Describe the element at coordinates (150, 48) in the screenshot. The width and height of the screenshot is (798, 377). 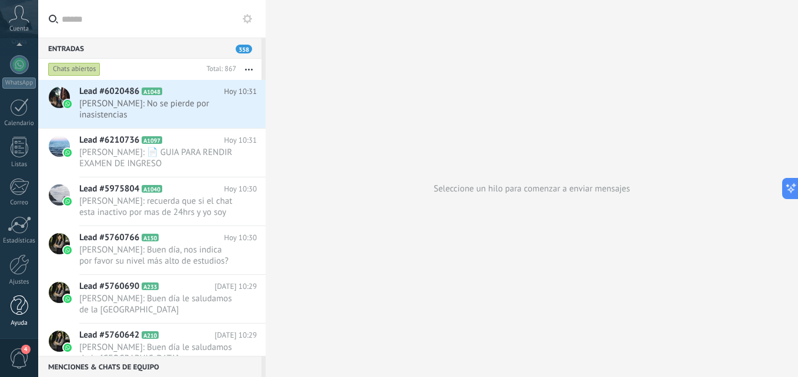
I see `div: Entradas` at that location.